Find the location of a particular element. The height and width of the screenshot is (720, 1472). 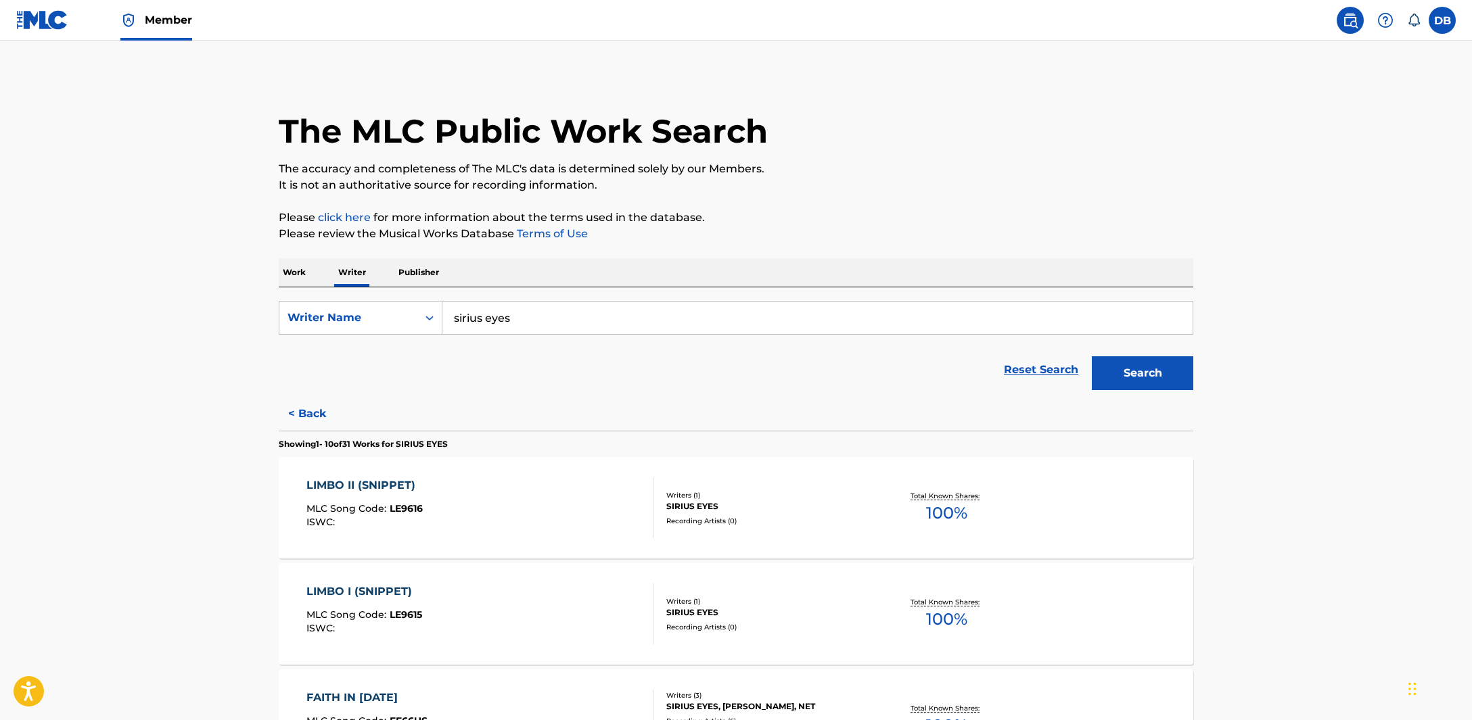

a: click here is located at coordinates (344, 217).